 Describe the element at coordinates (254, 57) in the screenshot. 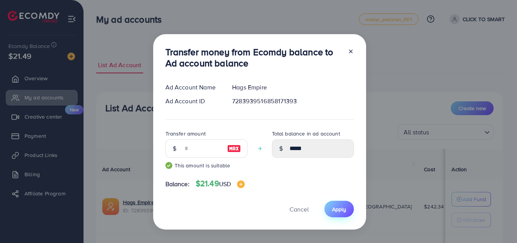

I see `h3: Transfer money from Ecomdy balance to Ad account balance` at that location.